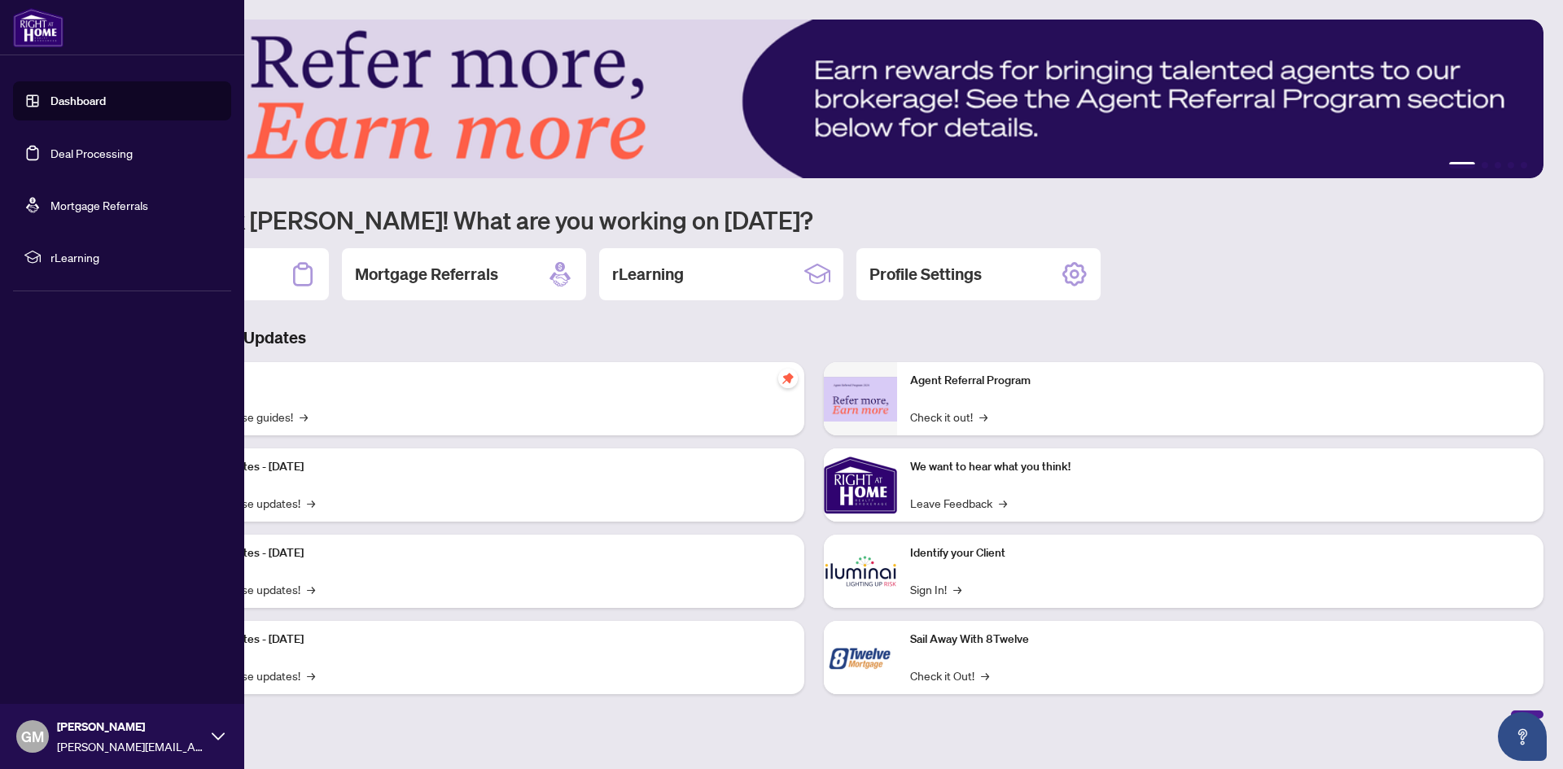  I want to click on span: rLearning, so click(135, 257).